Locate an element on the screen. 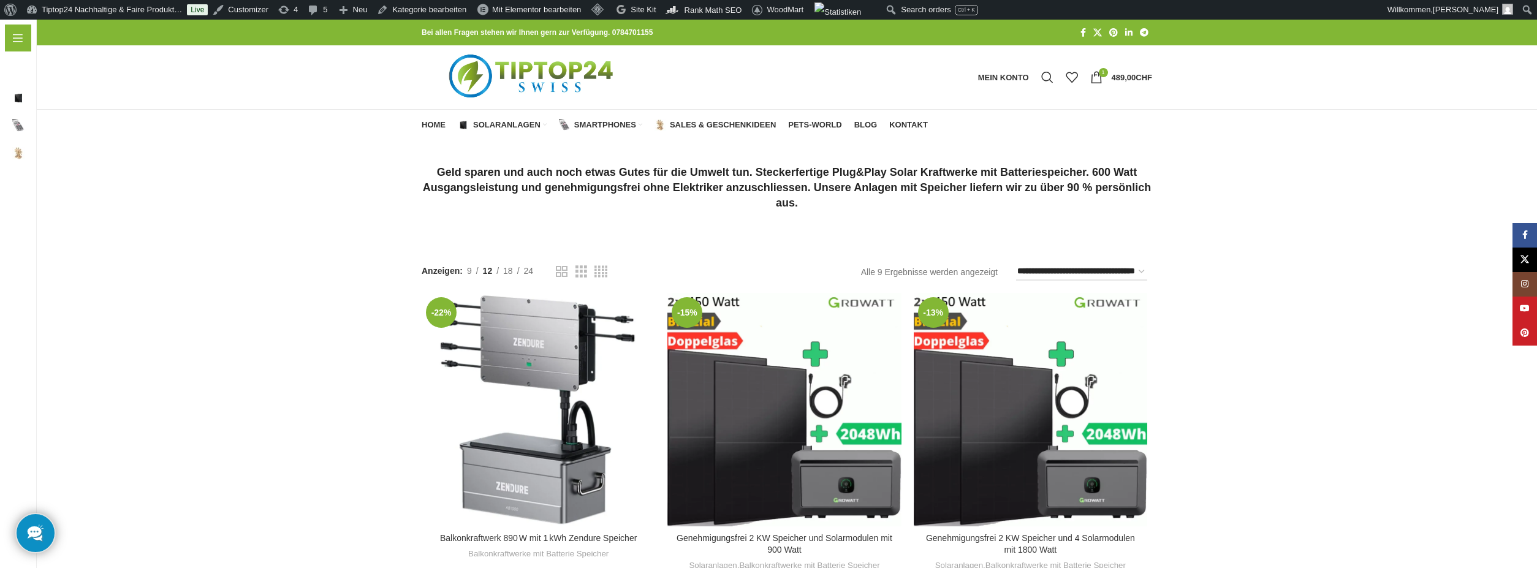 Image resolution: width=1537 pixels, height=568 pixels. a: Smartphones is located at coordinates (601, 125).